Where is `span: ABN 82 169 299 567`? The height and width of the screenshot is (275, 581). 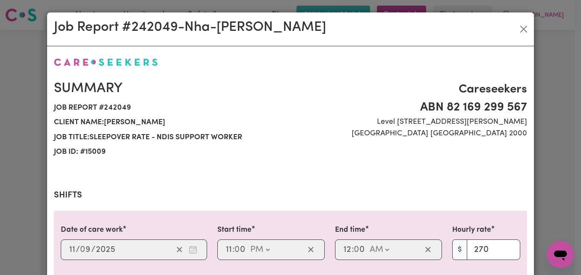 span: ABN 82 169 299 567 is located at coordinates (411, 107).